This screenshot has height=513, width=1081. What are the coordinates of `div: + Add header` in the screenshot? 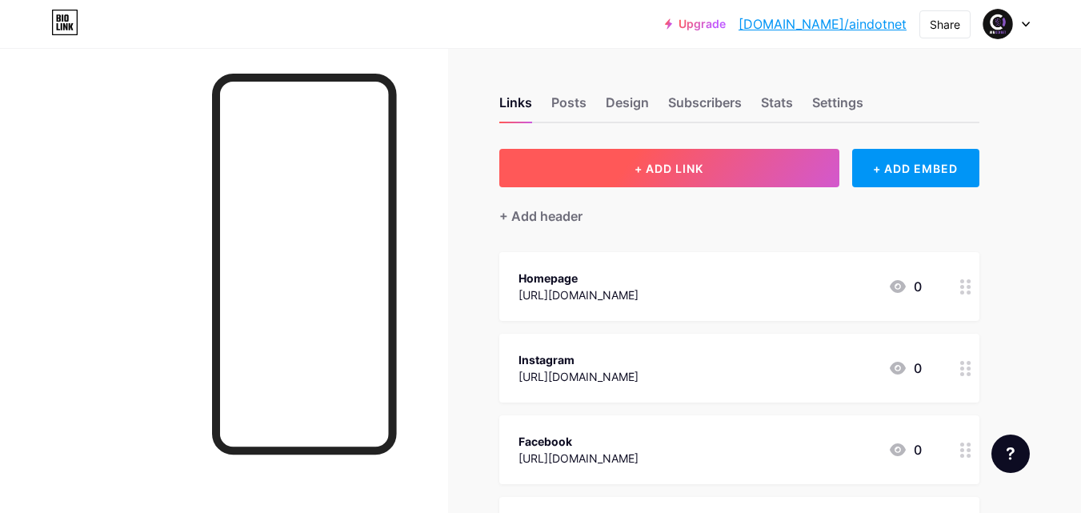 It's located at (541, 216).